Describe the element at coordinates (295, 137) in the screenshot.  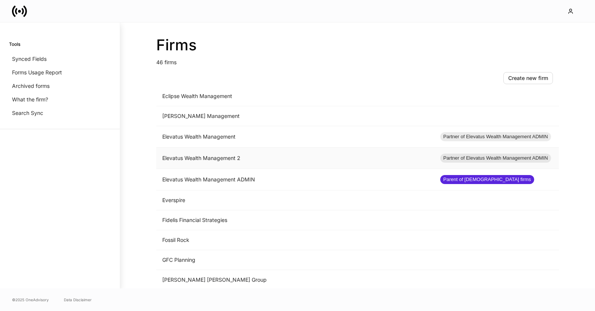
I see `td: Elevatus Wealth Management` at that location.